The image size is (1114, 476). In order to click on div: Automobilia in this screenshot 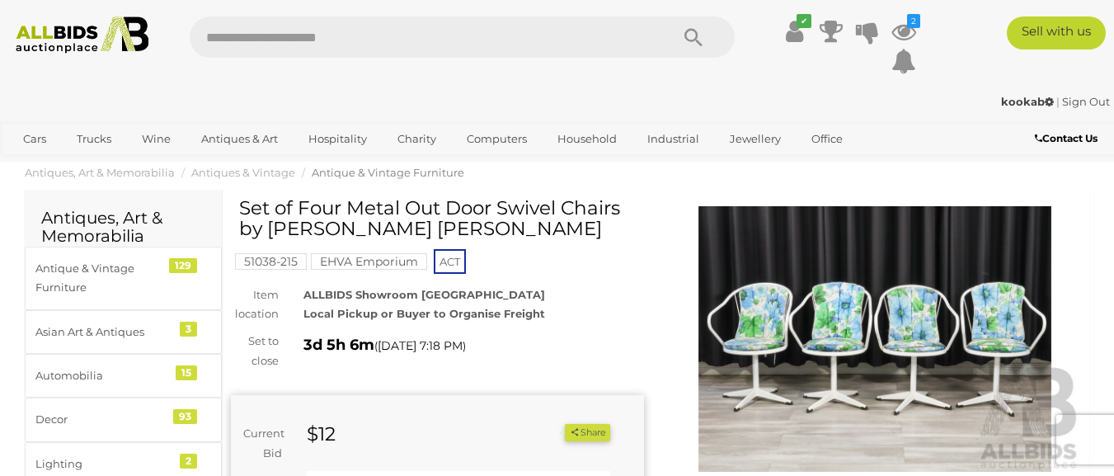, I will do `click(103, 375)`.